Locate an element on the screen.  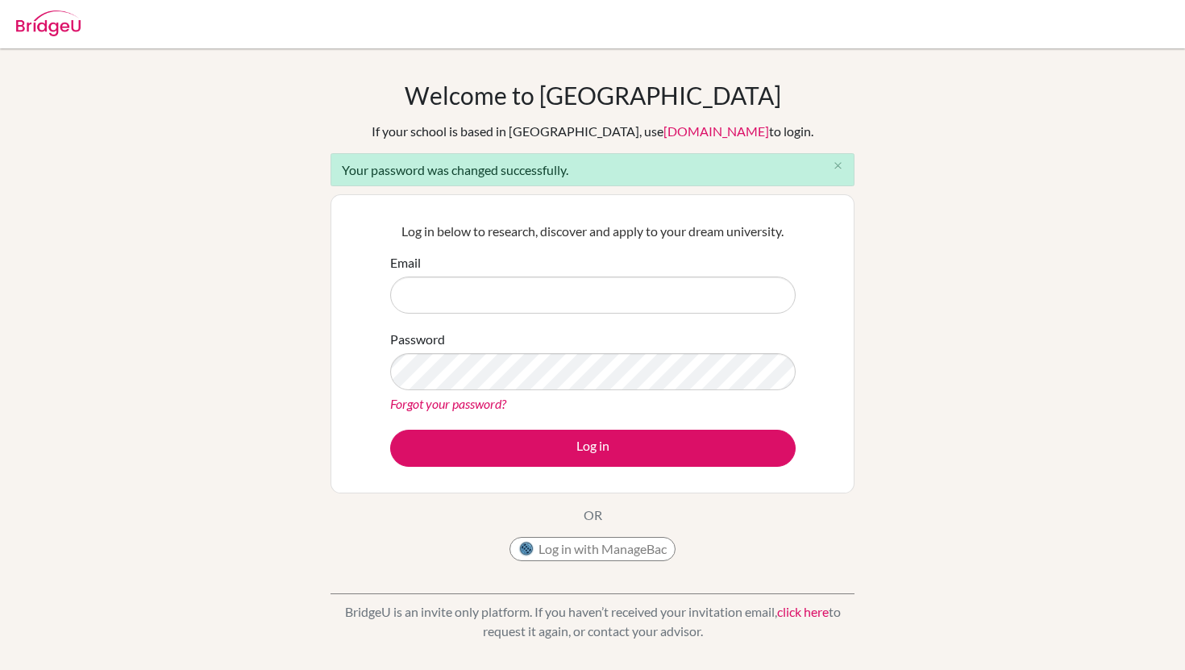
a: click here is located at coordinates (803, 611).